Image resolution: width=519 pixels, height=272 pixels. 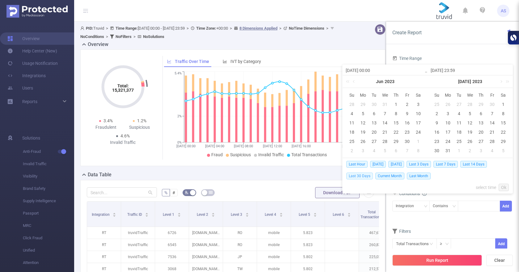 I want to click on span: Last 14 Days, so click(x=474, y=164).